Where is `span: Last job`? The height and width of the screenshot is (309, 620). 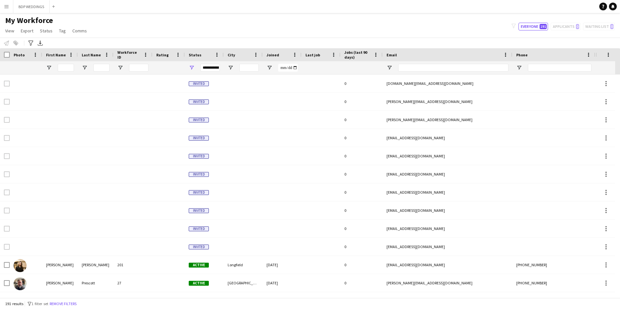
span: Last job is located at coordinates (312, 55).